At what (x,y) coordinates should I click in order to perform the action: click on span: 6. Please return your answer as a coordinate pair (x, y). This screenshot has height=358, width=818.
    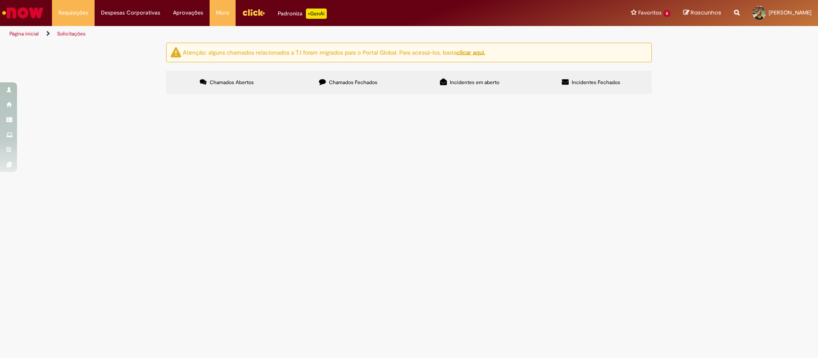
    Looking at the image, I should click on (667, 13).